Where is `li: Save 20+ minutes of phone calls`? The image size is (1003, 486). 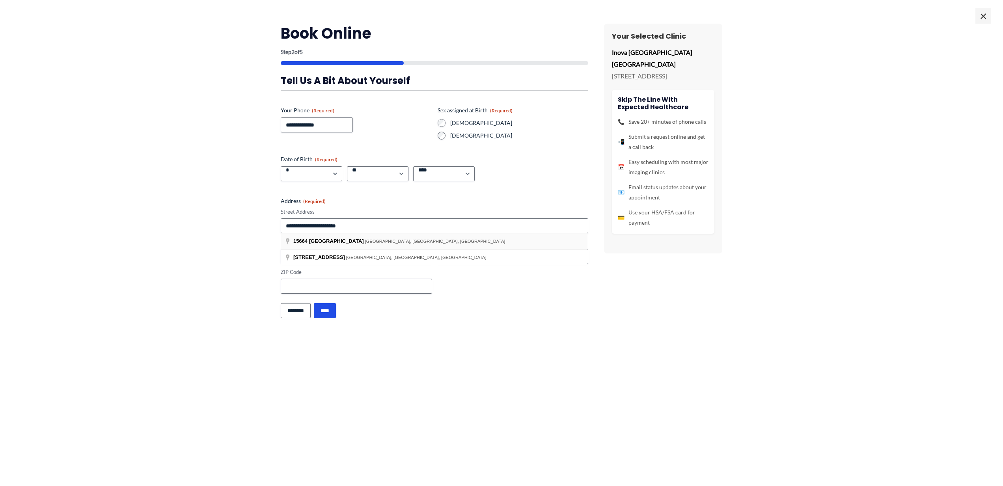
li: Save 20+ minutes of phone calls is located at coordinates (663, 122).